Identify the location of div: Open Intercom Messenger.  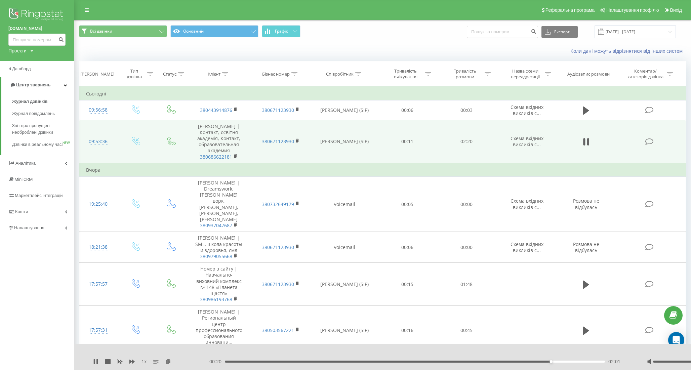
(676, 340).